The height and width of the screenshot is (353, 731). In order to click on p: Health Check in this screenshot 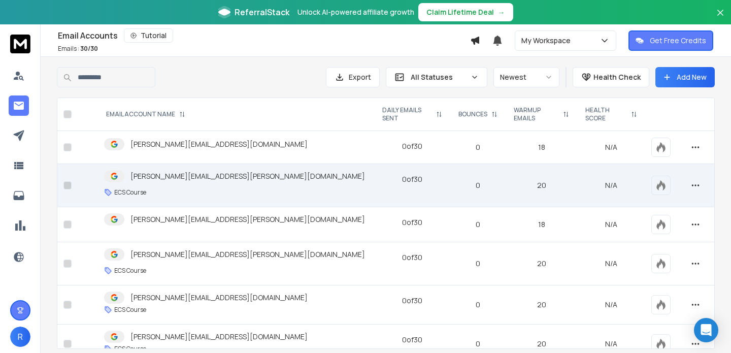, I will do `click(617, 77)`.